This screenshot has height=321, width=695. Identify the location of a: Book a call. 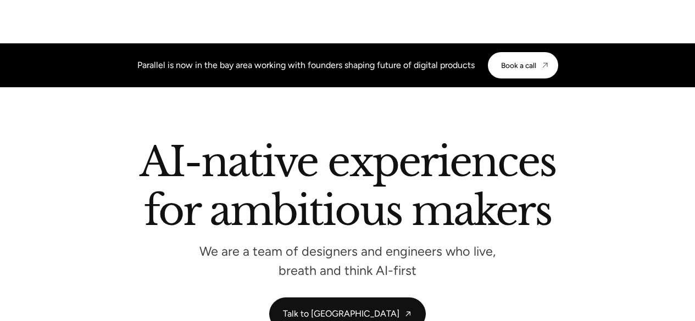
(523, 65).